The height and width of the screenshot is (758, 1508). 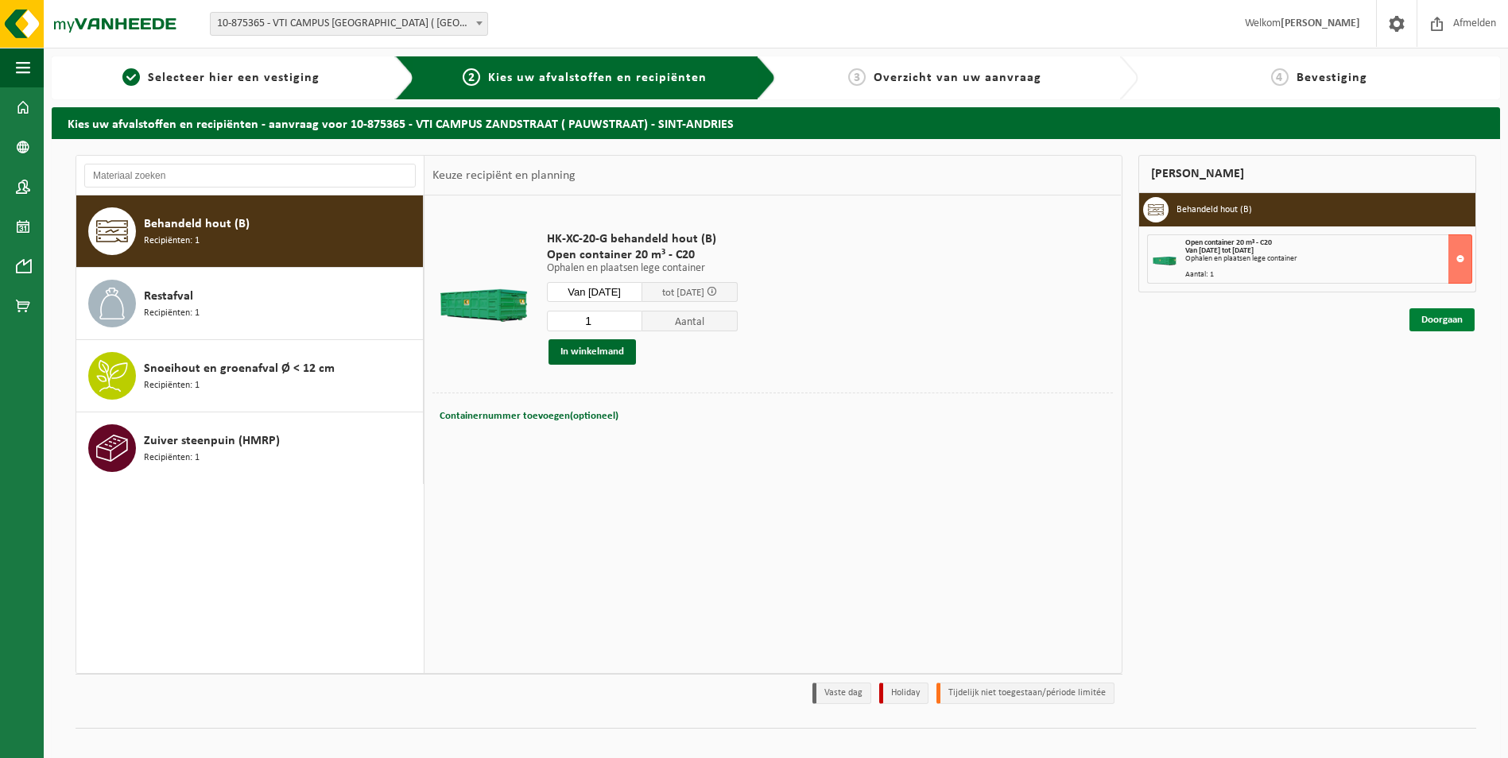 What do you see at coordinates (857, 77) in the screenshot?
I see `span: 3` at bounding box center [857, 77].